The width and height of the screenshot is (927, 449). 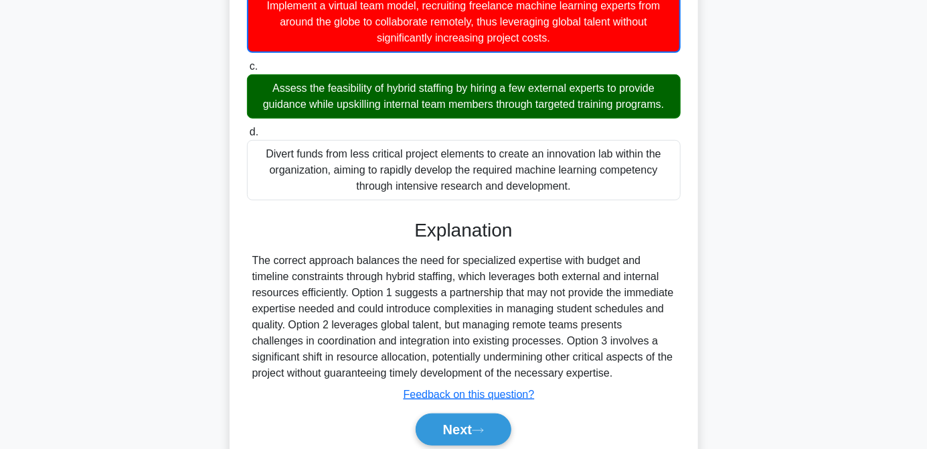 What do you see at coordinates (464, 170) in the screenshot?
I see `div: Divert funds from less critical project elements to create an innovation lab within the organizat...` at bounding box center [464, 170].